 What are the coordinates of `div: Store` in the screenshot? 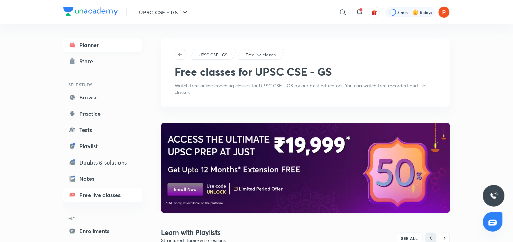 It's located at (89, 61).